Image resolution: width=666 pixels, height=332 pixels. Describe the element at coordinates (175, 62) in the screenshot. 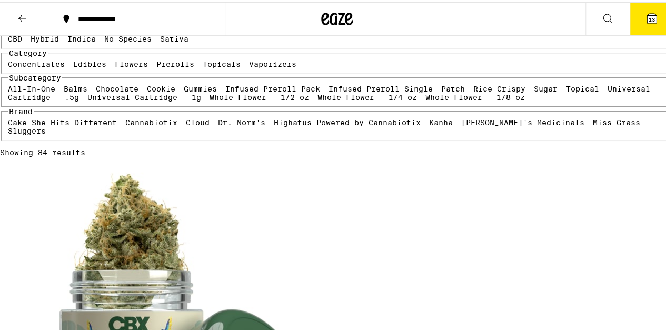

I see `label: Prerolls` at that location.